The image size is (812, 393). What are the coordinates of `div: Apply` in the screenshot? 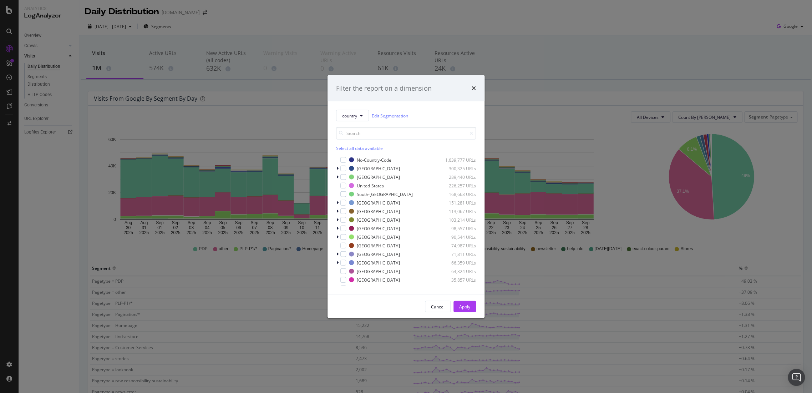 It's located at (465, 306).